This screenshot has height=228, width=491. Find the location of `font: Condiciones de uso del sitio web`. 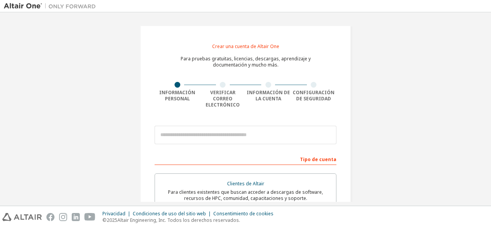

font: Condiciones de uso del sitio web is located at coordinates (169, 213).